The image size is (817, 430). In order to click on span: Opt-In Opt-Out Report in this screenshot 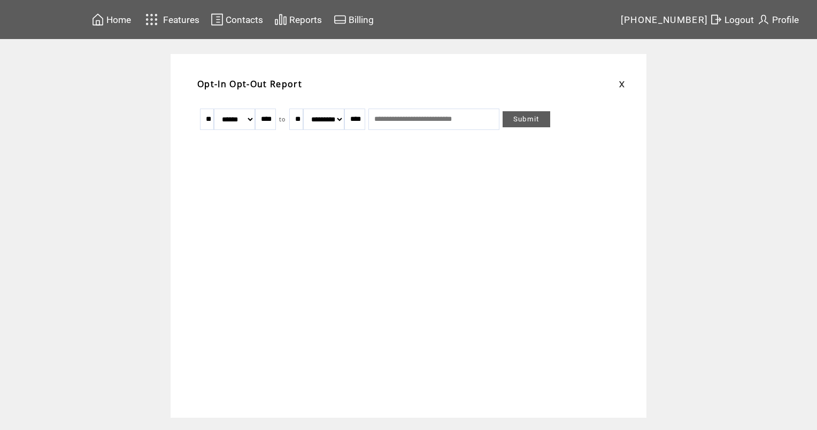, I will do `click(250, 84)`.